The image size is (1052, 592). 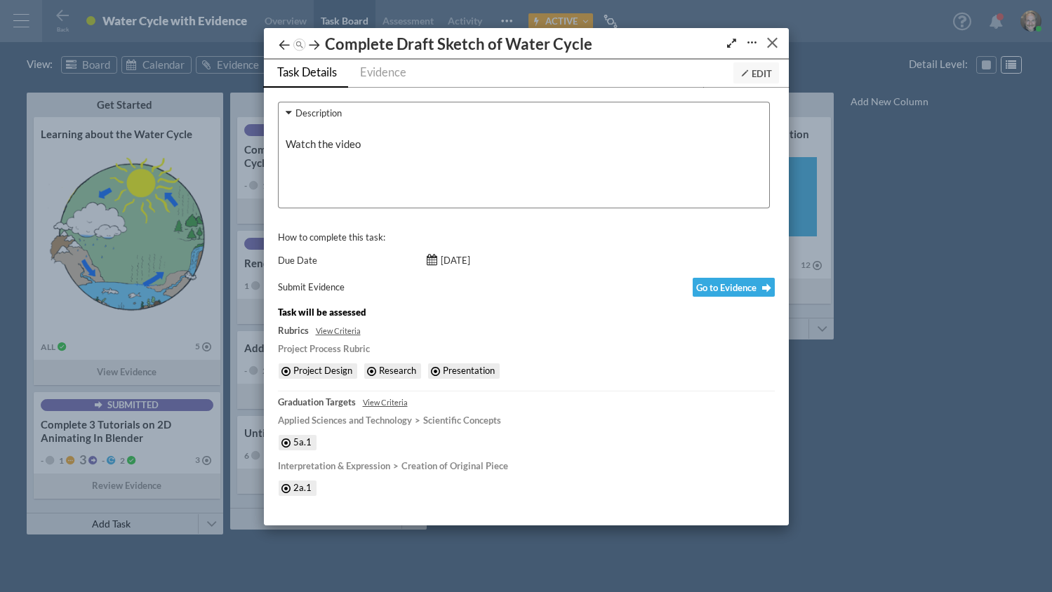 What do you see at coordinates (323, 371) in the screenshot?
I see `span: Project Design` at bounding box center [323, 371].